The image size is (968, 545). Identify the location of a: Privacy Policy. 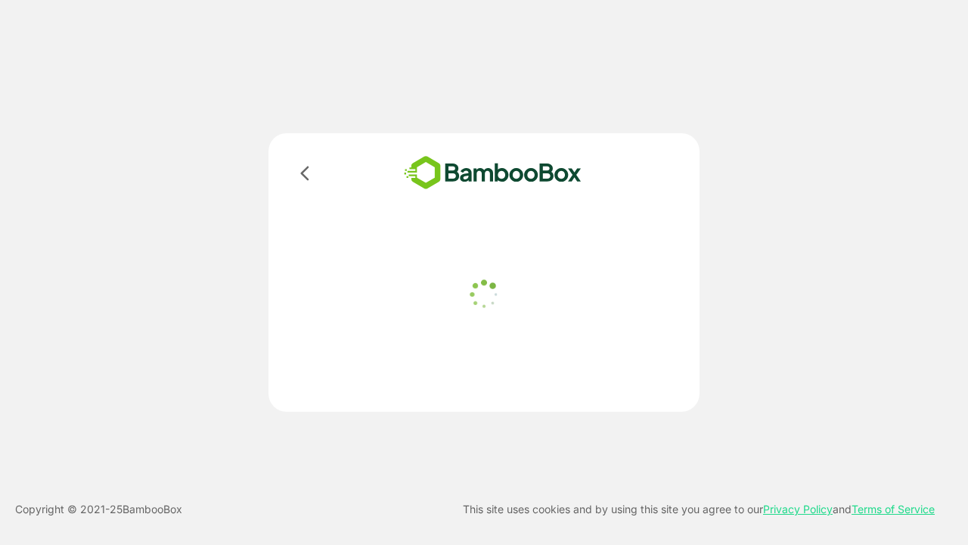
(798, 508).